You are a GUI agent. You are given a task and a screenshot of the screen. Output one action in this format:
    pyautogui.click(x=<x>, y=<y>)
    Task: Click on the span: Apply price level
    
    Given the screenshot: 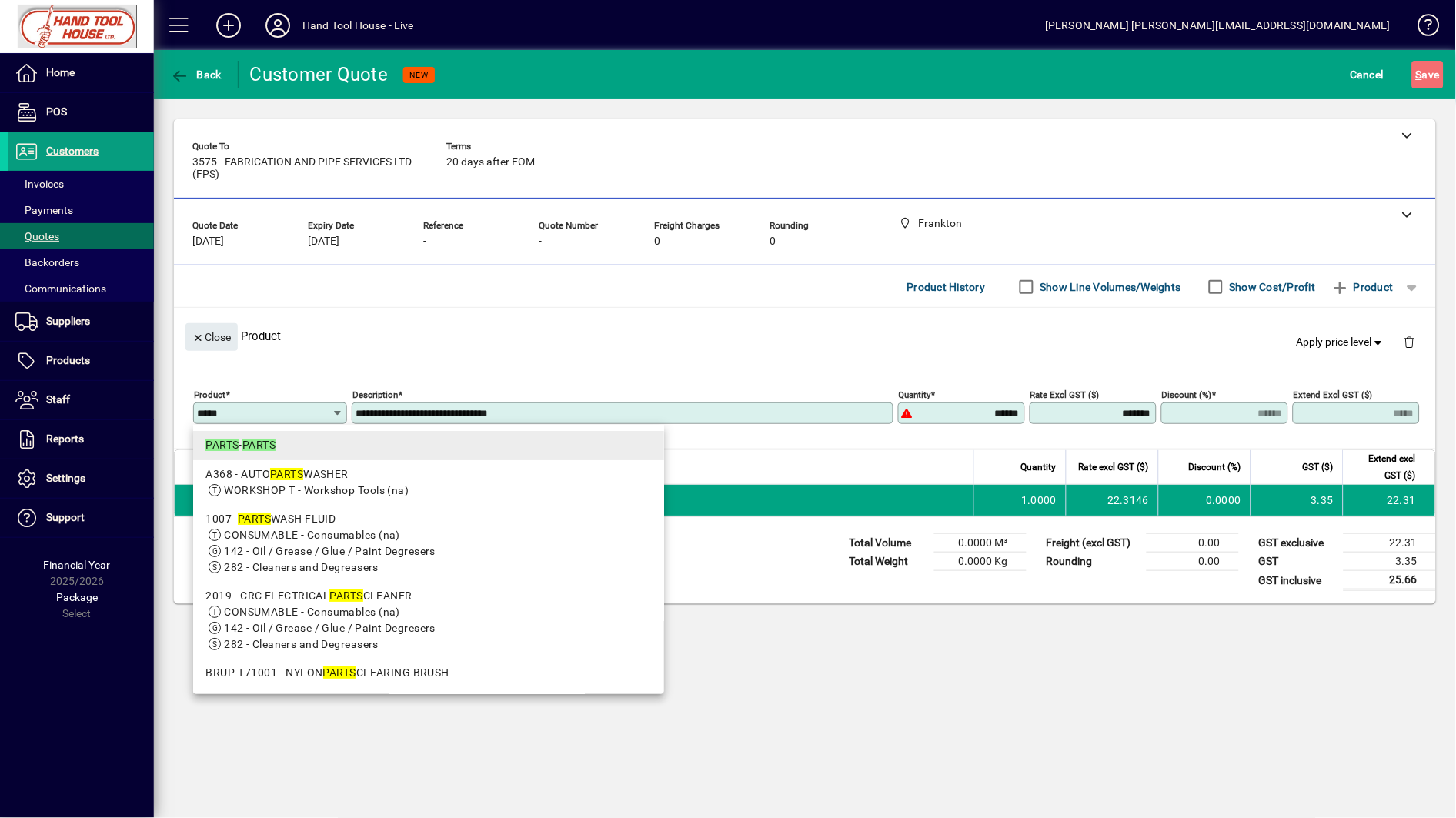 What is the action you would take?
    pyautogui.click(x=1341, y=342)
    